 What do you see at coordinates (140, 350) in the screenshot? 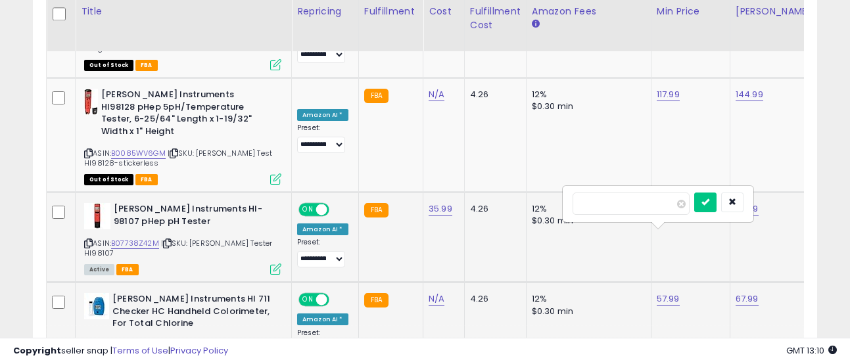
I see `a: Terms of Use` at bounding box center [140, 350].